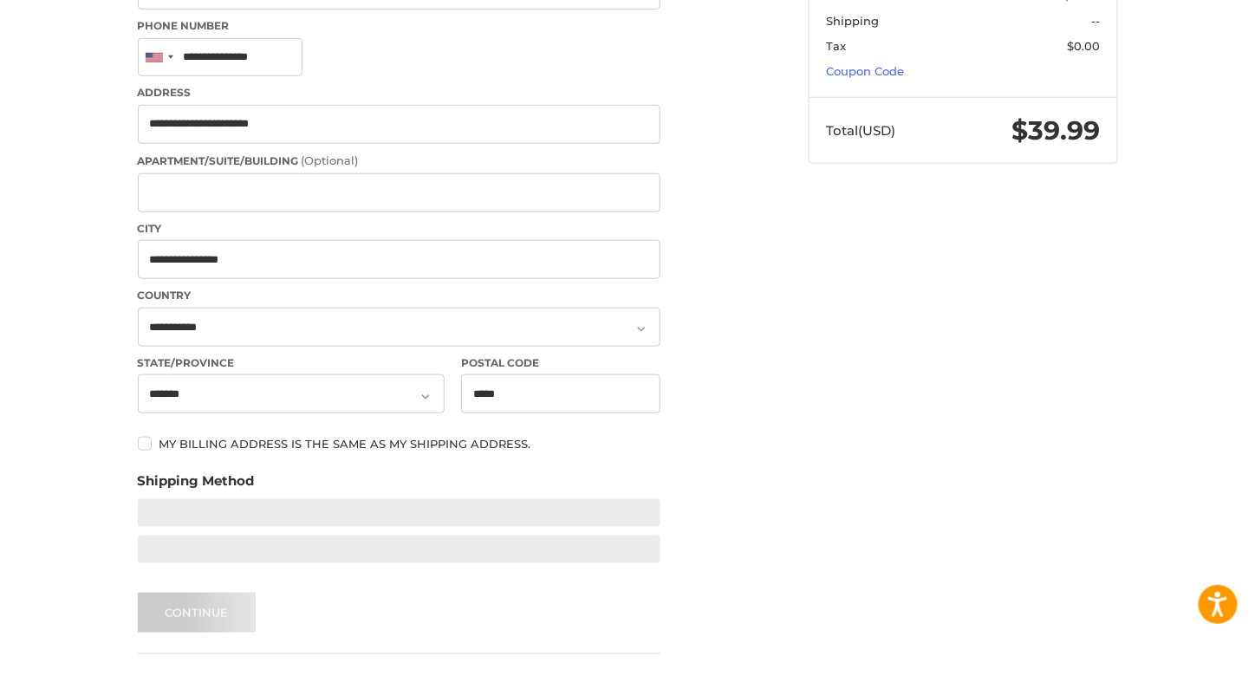 The height and width of the screenshot is (676, 1255). Describe the element at coordinates (399, 229) in the screenshot. I see `label: City` at that location.